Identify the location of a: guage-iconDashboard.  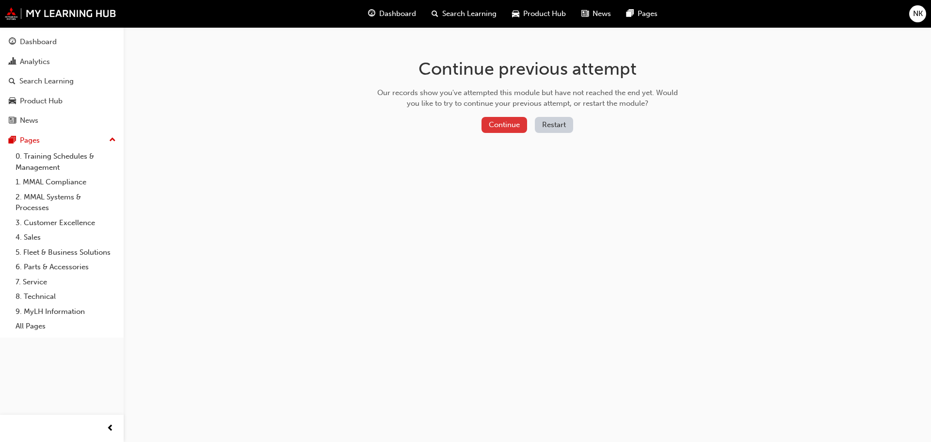
(392, 14).